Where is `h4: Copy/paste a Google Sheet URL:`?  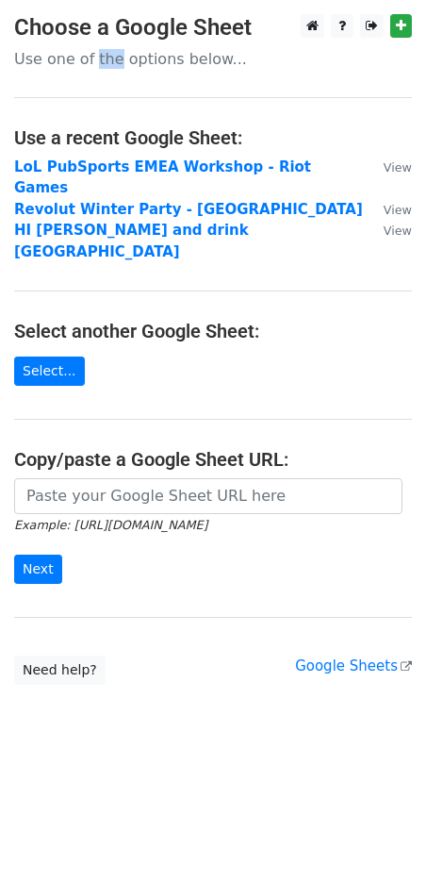
h4: Copy/paste a Google Sheet URL: is located at coordinates (213, 459).